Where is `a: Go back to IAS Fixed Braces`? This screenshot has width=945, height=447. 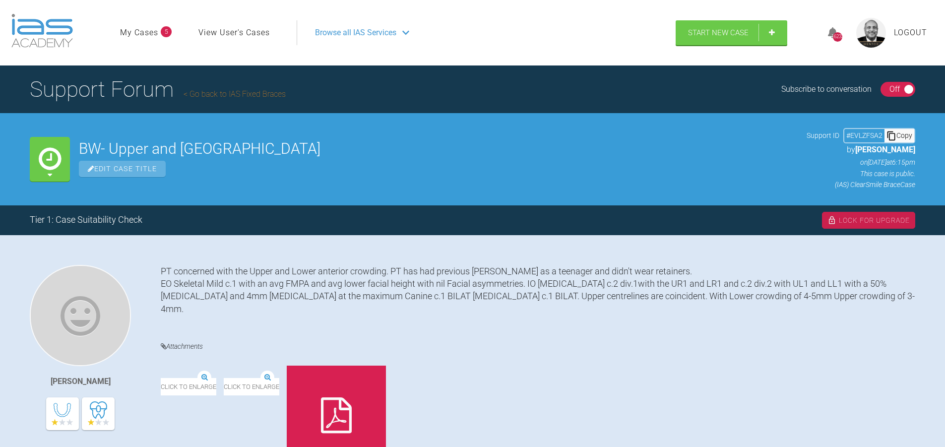 a: Go back to IAS Fixed Braces is located at coordinates (235, 94).